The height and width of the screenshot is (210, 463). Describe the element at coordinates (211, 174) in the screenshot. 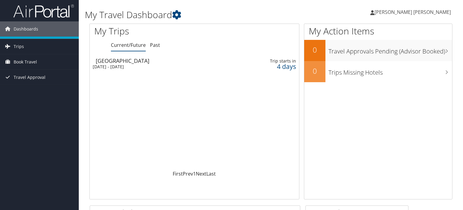

I see `a: Last` at that location.